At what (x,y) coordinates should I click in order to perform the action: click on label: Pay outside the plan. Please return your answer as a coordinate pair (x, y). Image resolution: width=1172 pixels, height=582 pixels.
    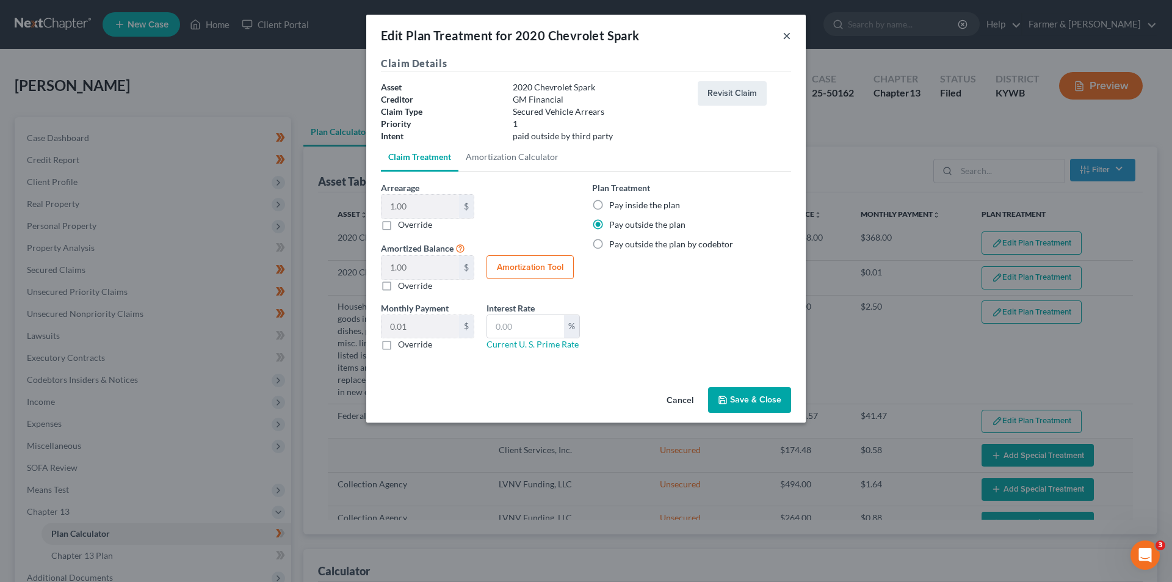
    Looking at the image, I should click on (647, 225).